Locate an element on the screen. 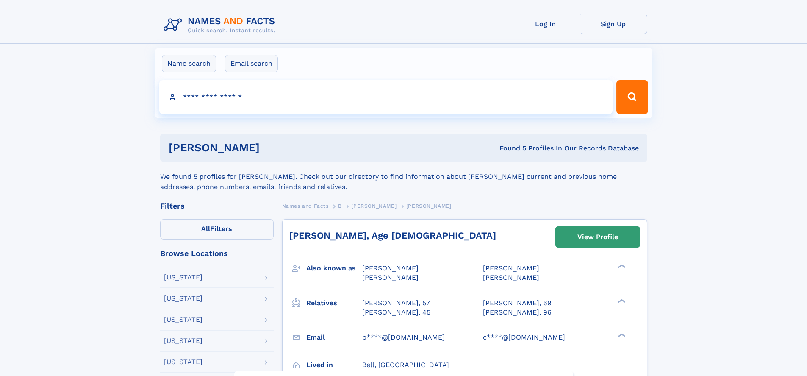 Image resolution: width=807 pixels, height=376 pixels. h3: Relatives is located at coordinates (334, 303).